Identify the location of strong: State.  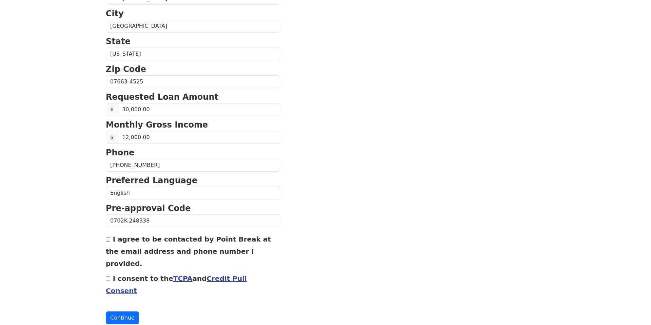
(118, 41).